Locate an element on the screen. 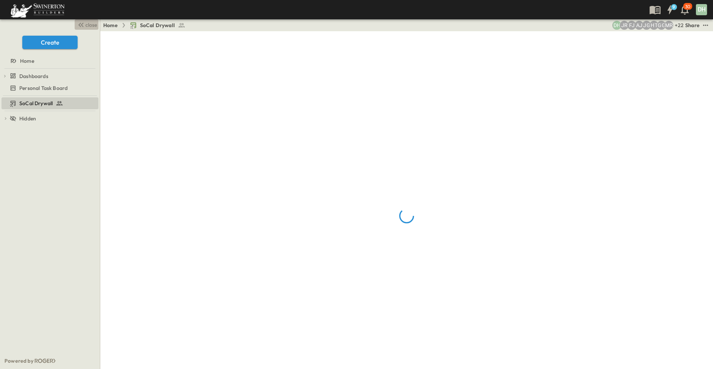 Image resolution: width=713 pixels, height=369 pixels. span: Home is located at coordinates (27, 61).